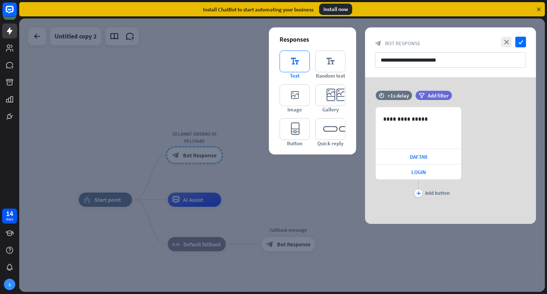 This screenshot has height=294, width=547. I want to click on div: days, so click(10, 220).